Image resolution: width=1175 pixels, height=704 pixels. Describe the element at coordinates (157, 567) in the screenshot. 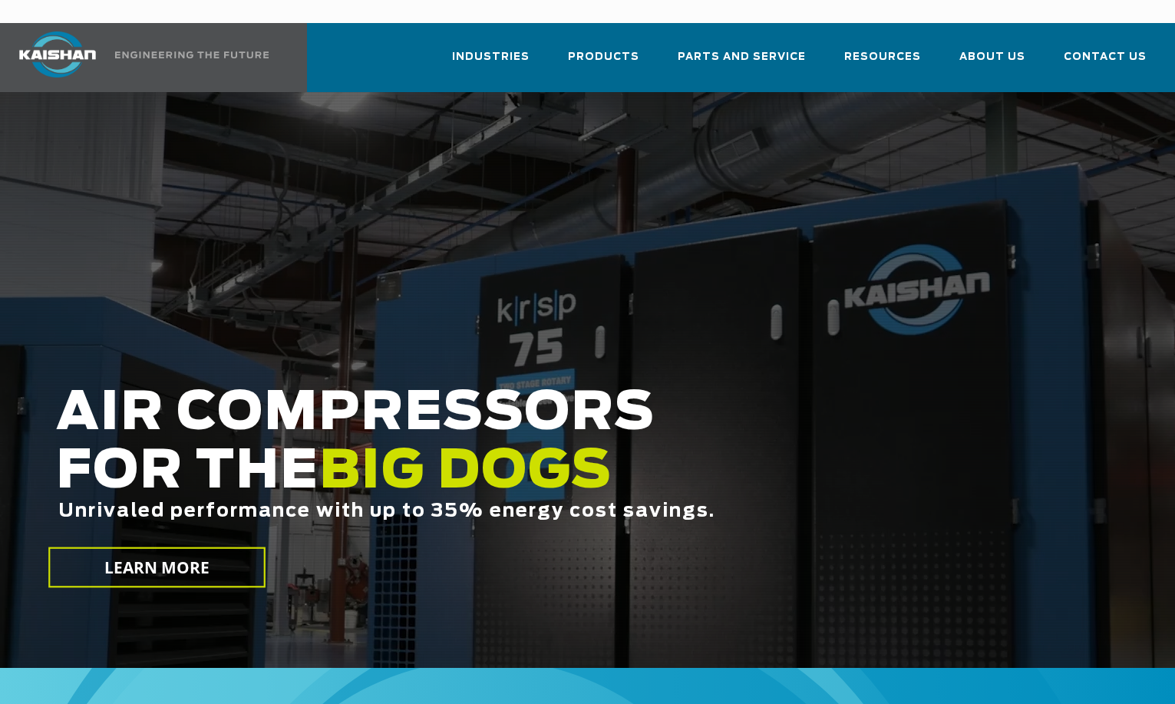

I see `span: LEARN MORE` at that location.